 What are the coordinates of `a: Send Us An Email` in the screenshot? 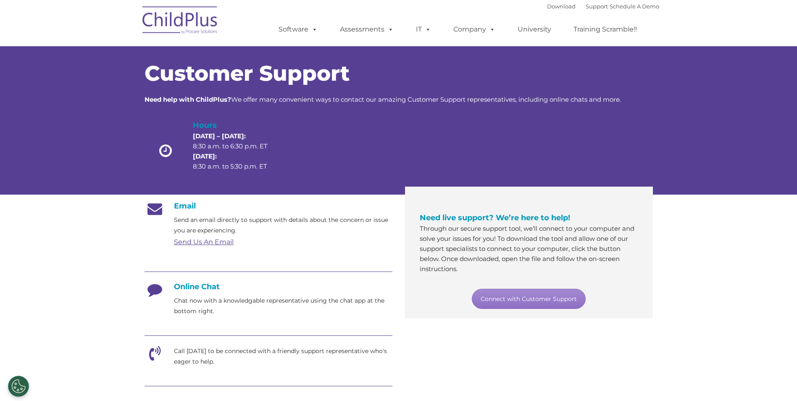 It's located at (204, 242).